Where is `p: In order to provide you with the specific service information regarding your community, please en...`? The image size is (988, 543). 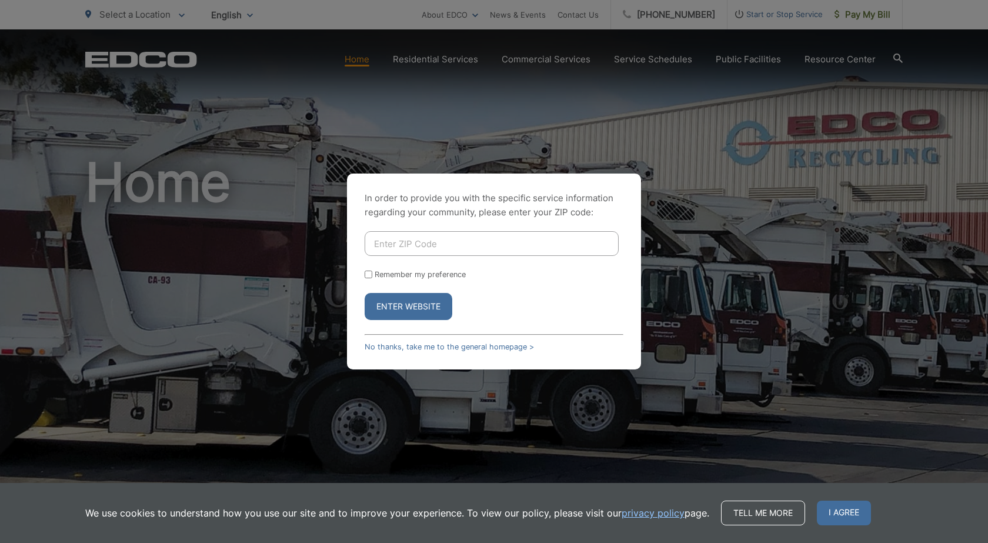
p: In order to provide you with the specific service information regarding your community, please en... is located at coordinates (494, 205).